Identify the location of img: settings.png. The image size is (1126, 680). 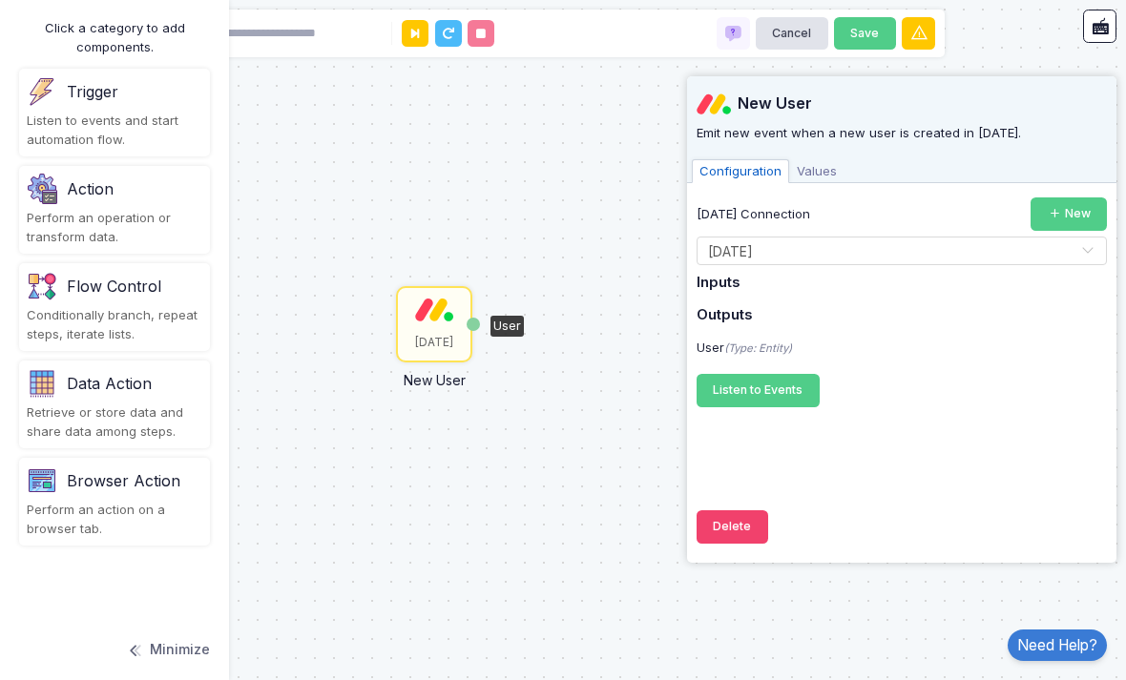
(42, 189).